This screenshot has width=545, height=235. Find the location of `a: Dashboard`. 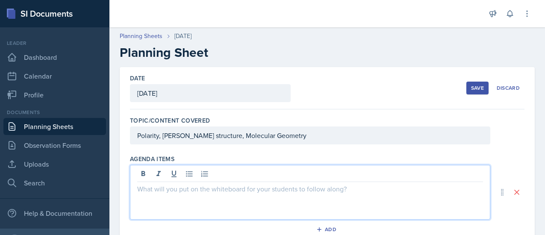

a: Dashboard is located at coordinates (55, 57).